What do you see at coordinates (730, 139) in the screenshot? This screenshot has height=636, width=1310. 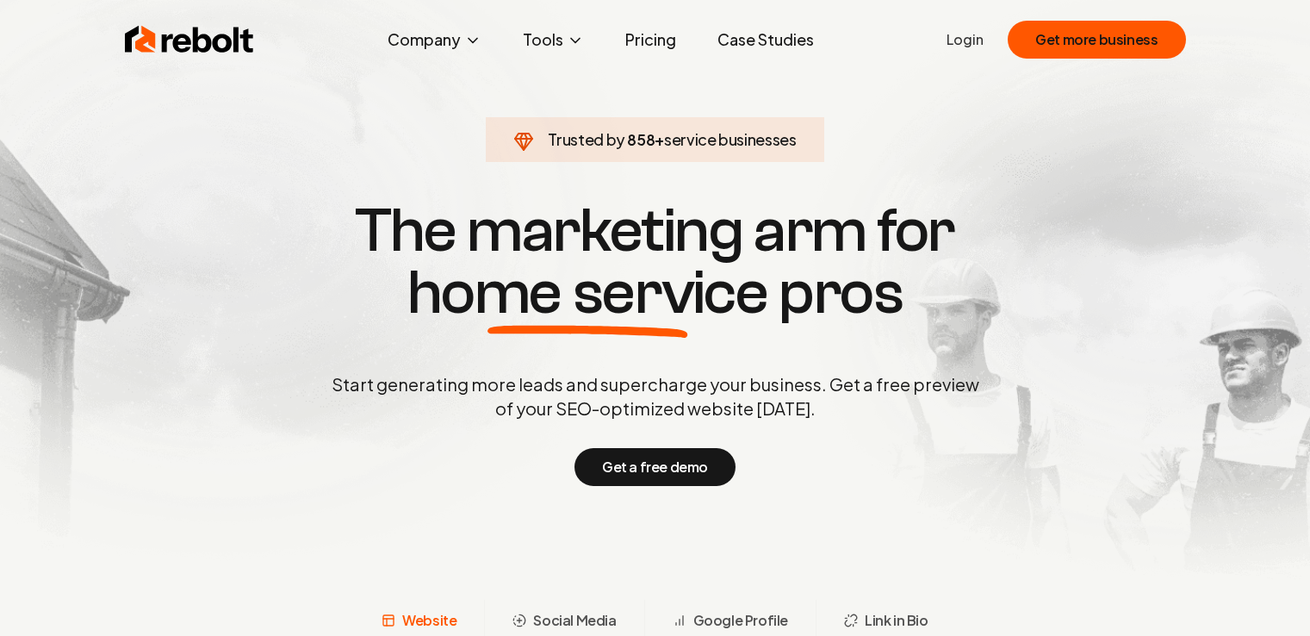 I see `span: service businesses` at bounding box center [730, 139].